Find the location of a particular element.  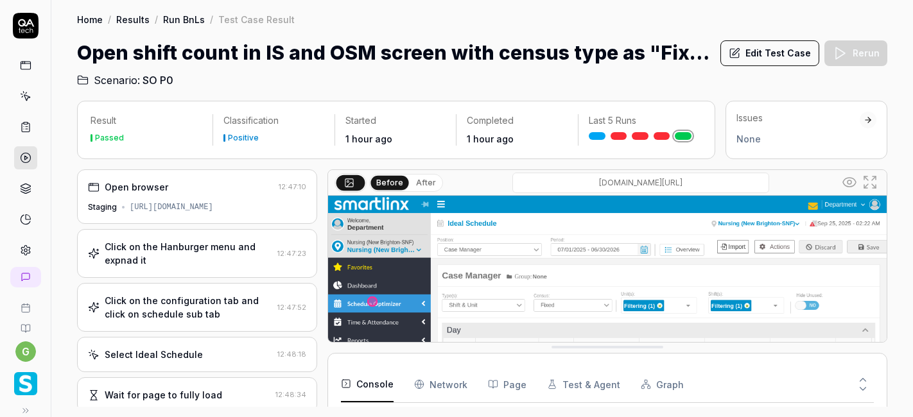

button: Show all interative elements is located at coordinates (849, 182).